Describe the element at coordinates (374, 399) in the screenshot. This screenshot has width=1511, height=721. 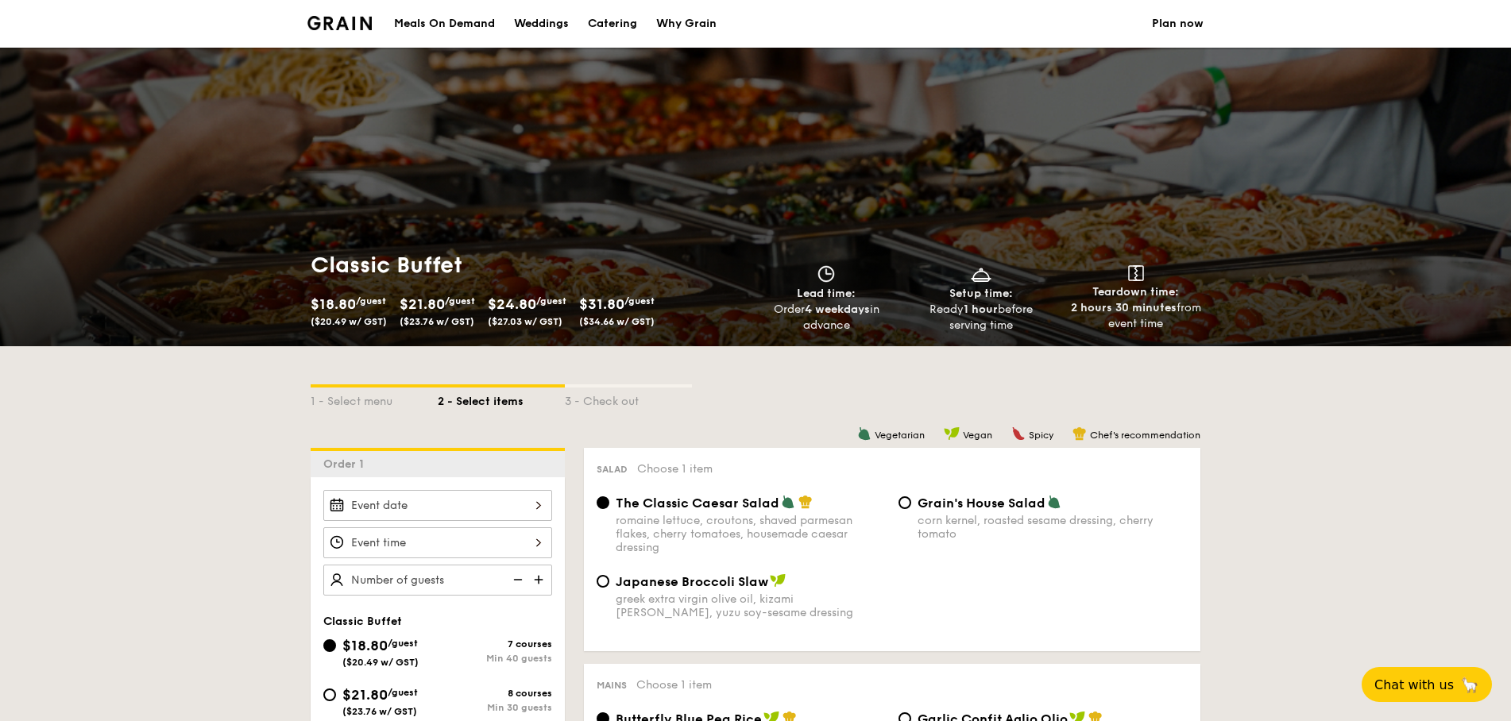
I see `div: 1 - Select menu` at that location.